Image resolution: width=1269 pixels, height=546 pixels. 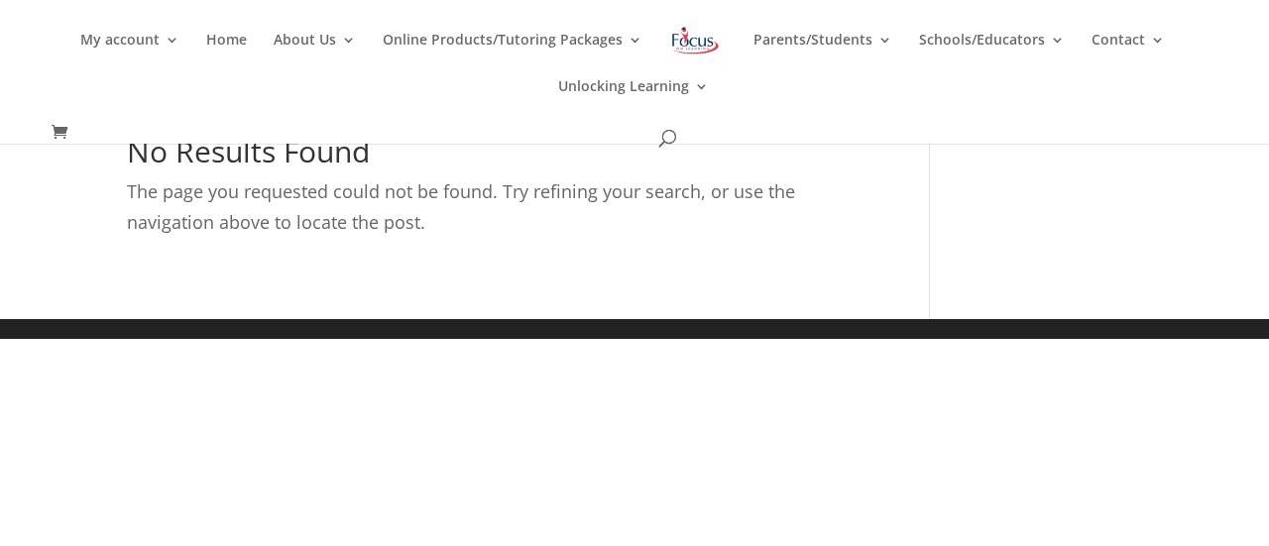 I want to click on a: Online Products/Tutoring Packages, so click(x=512, y=55).